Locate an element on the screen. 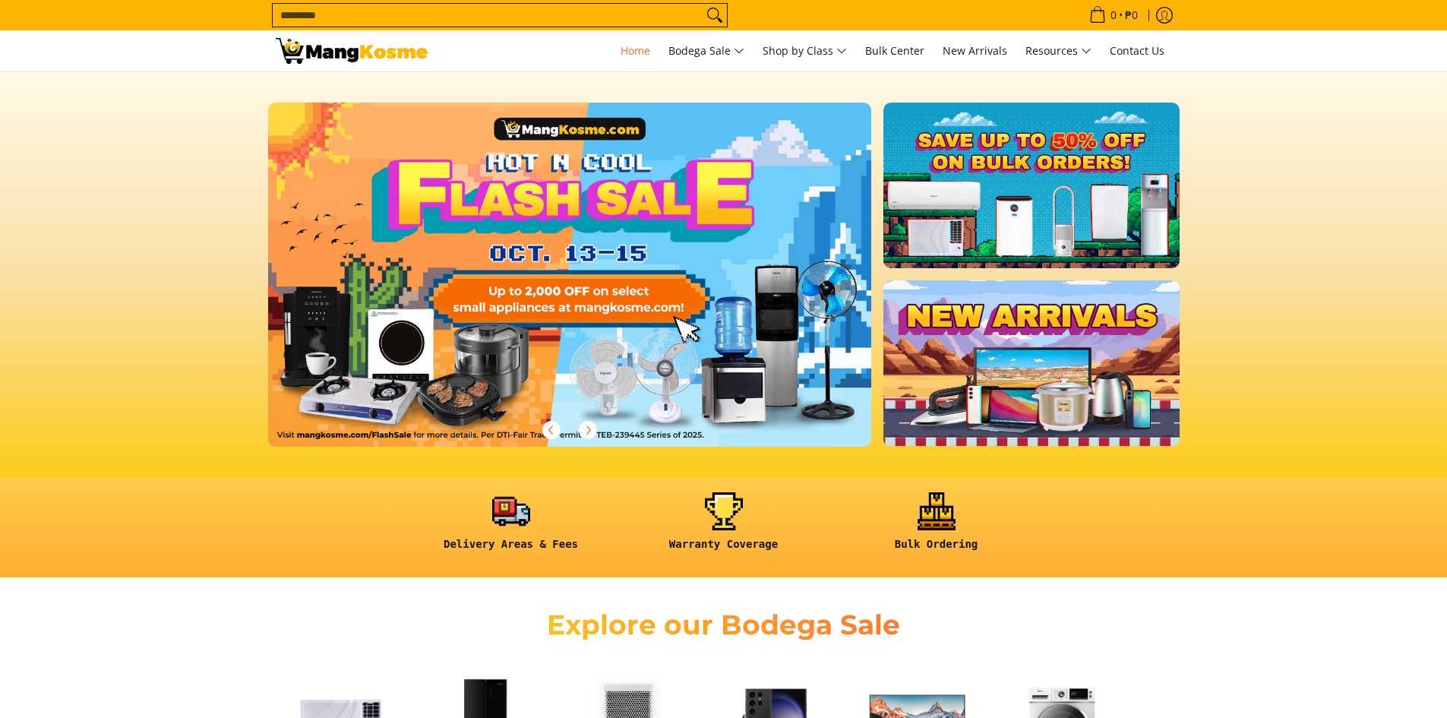 The height and width of the screenshot is (718, 1447). button: Next is located at coordinates (588, 430).